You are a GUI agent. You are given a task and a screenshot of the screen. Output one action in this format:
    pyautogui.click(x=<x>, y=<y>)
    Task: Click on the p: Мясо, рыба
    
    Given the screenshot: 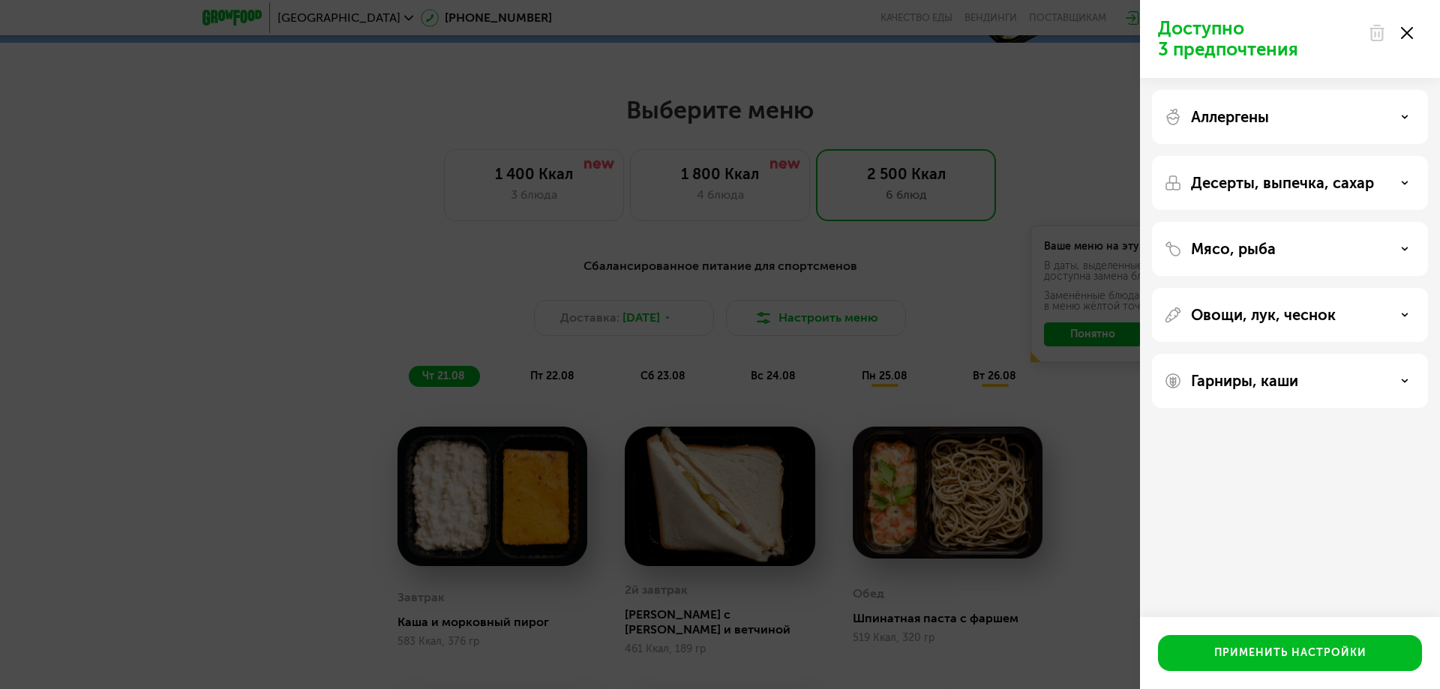 What is the action you would take?
    pyautogui.click(x=1233, y=249)
    